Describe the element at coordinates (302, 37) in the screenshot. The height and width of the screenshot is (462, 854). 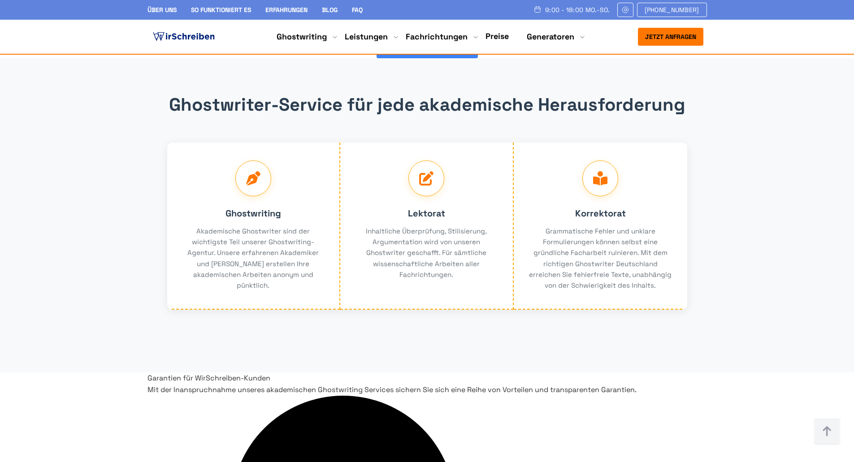
I see `a: Ghostwriting` at that location.